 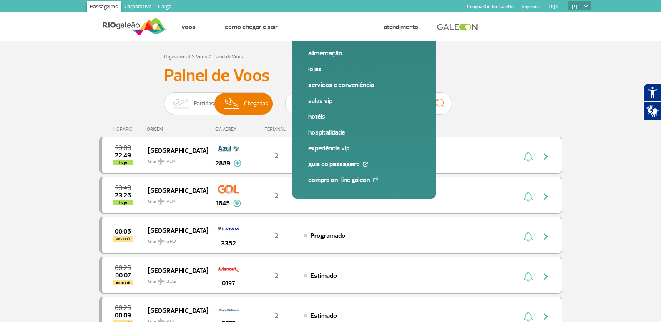 What do you see at coordinates (223, 204) in the screenshot?
I see `span: 1645` at bounding box center [223, 204].